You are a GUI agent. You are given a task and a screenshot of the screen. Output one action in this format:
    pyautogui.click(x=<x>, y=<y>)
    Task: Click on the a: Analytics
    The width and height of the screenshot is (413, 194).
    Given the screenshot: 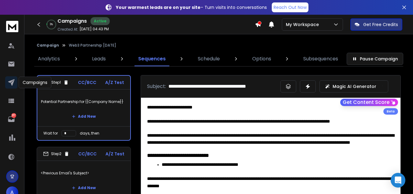 What is the action you would take?
    pyautogui.click(x=49, y=59)
    